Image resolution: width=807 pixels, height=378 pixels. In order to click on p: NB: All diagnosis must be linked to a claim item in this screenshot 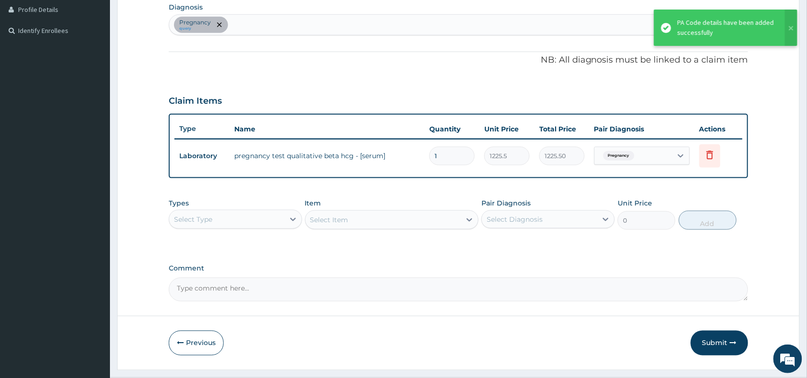, I will do `click(459, 60)`.